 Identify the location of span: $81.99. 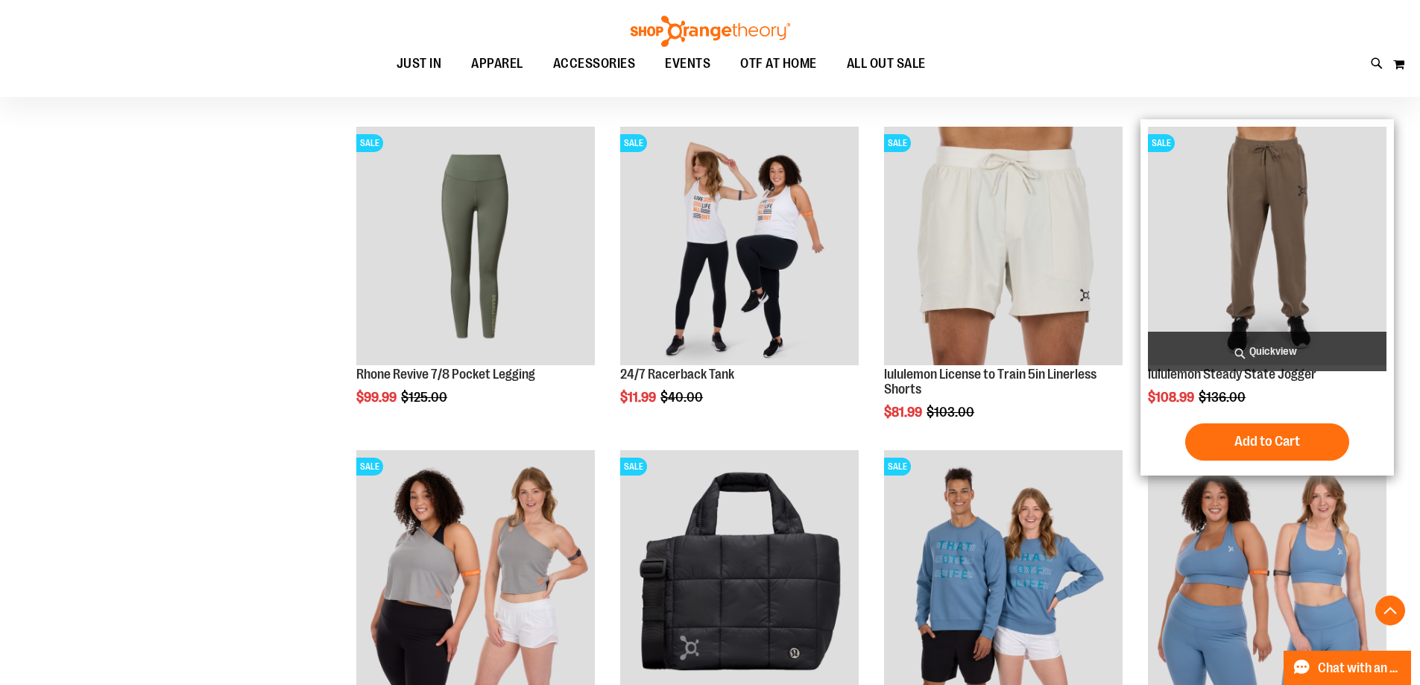
(904, 412).